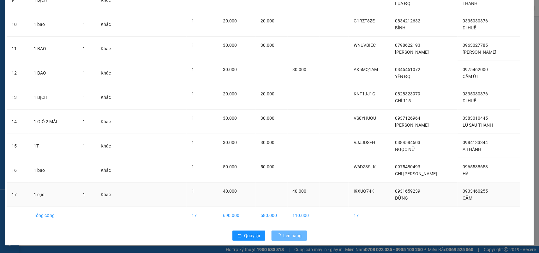 Image resolution: width=539 pixels, height=253 pixels. What do you see at coordinates (76, 25) in the screenshot?
I see `div: 0933460255` at bounding box center [76, 25].